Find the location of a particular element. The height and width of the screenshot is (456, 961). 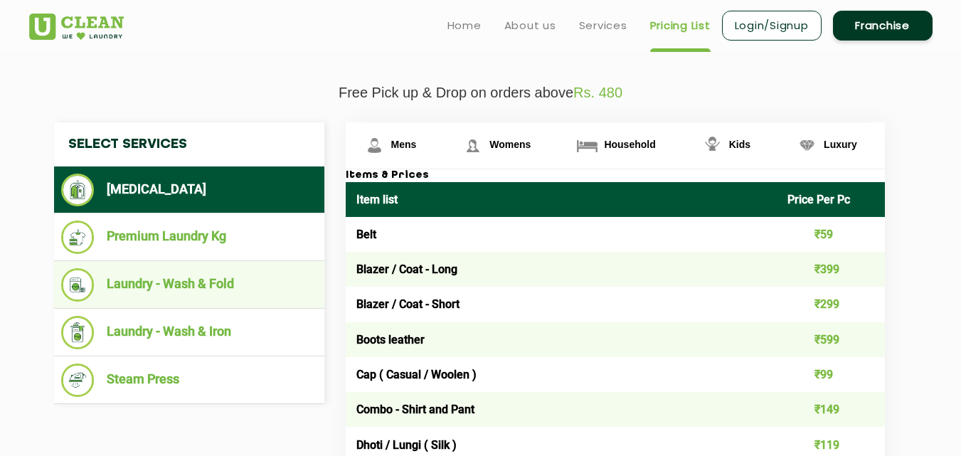

th: Item list is located at coordinates (561, 199).